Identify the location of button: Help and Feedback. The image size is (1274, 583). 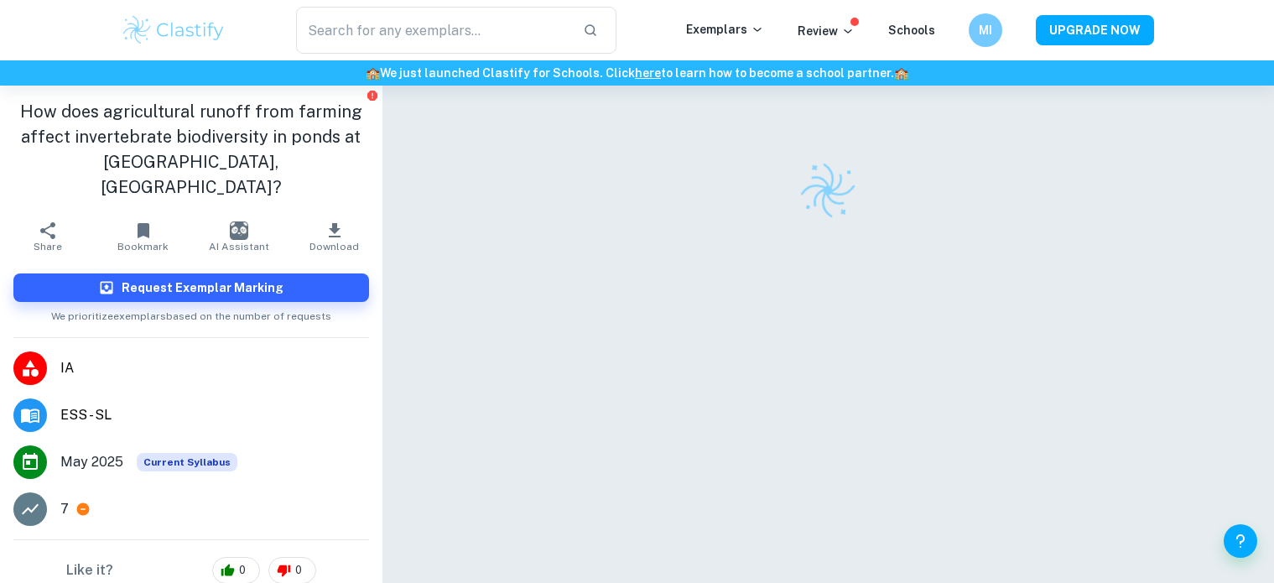
(1241, 541).